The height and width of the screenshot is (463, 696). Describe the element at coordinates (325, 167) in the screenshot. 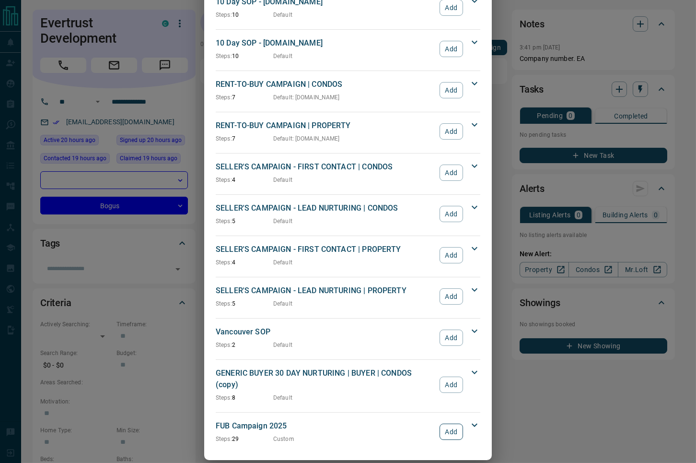

I see `p: SELLER'S CAMPAIGN - FIRST CONTACT | CONDOS` at that location.